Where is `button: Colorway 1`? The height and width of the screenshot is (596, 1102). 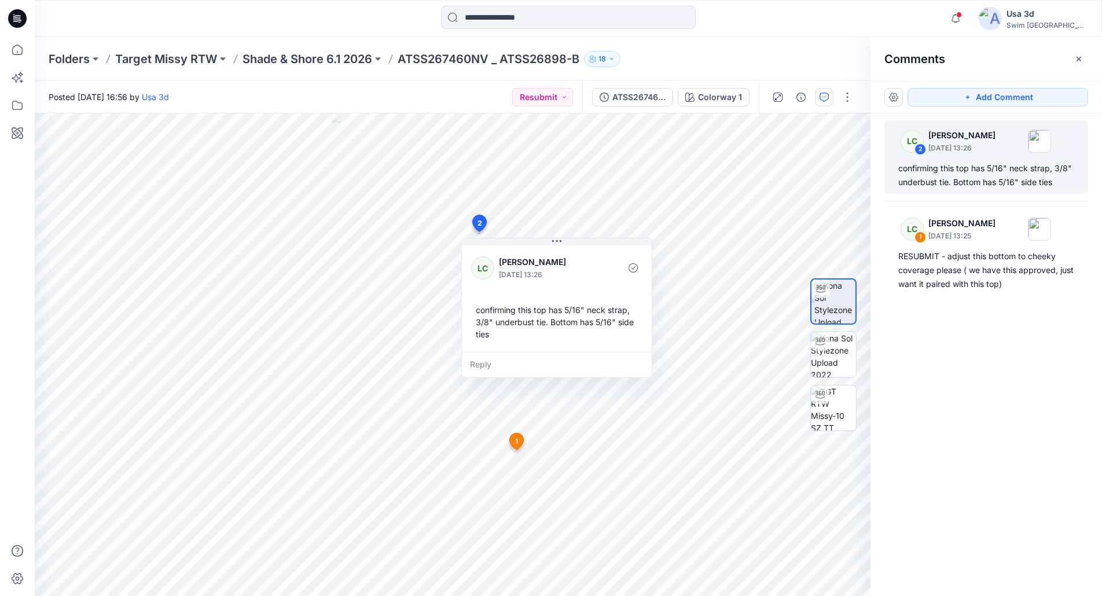
button: Colorway 1 is located at coordinates (714, 97).